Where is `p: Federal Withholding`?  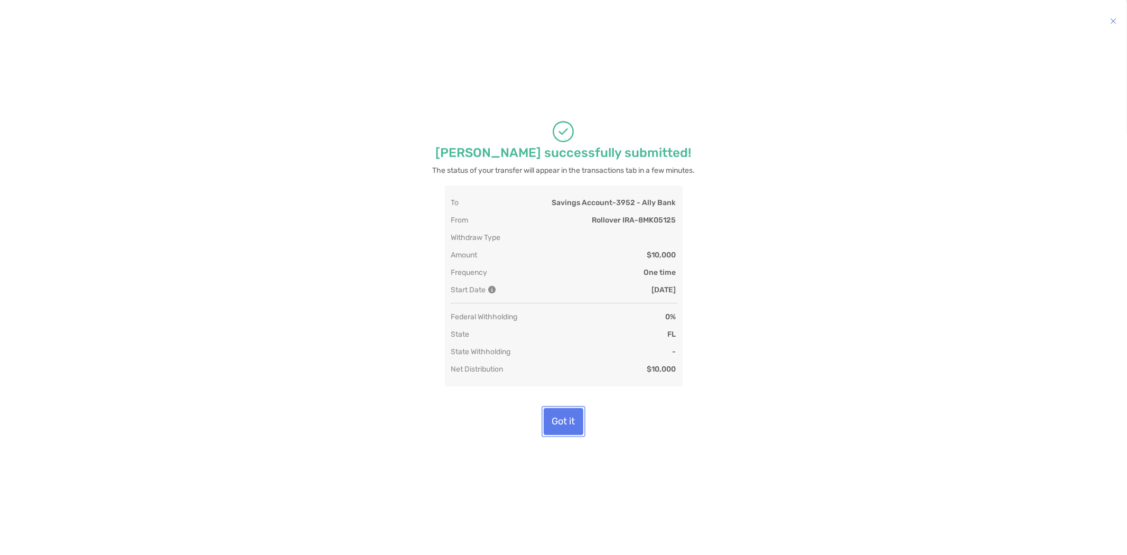 p: Federal Withholding is located at coordinates (485, 317).